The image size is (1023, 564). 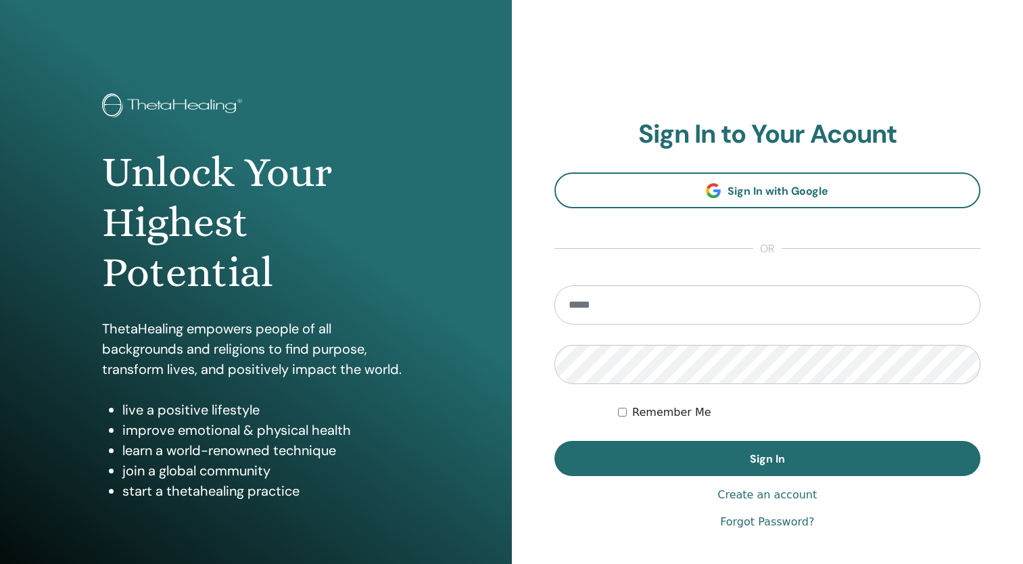 What do you see at coordinates (799, 413) in the screenshot?
I see `div: Keep me authenticated indefinitely or until I manually logout` at bounding box center [799, 413].